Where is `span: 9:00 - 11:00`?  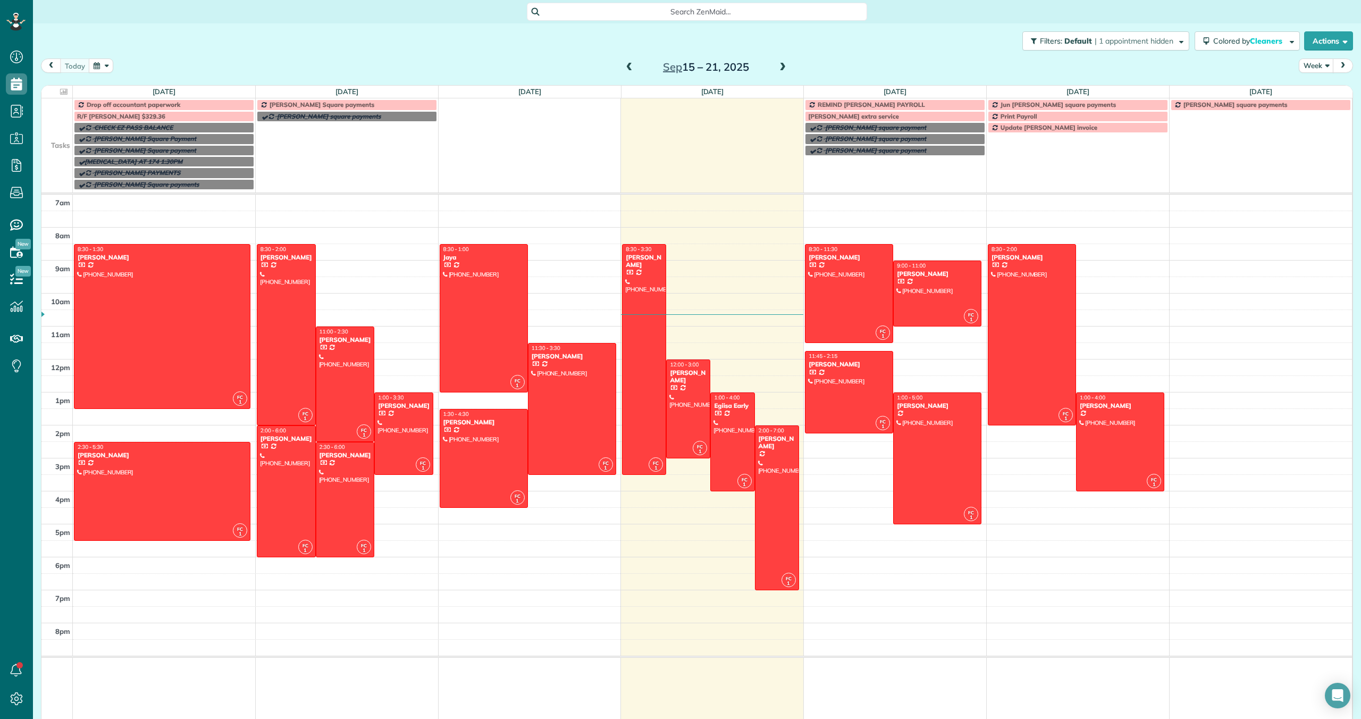
span: 9:00 - 11:00 is located at coordinates (911, 265).